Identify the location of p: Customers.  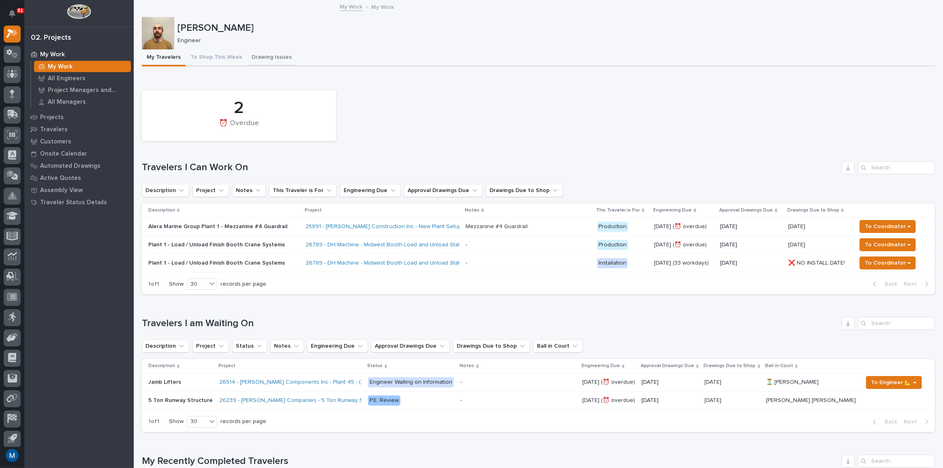
(56, 142).